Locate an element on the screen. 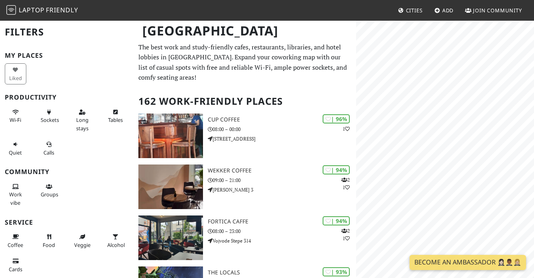 The height and width of the screenshot is (278, 534). p: Vojvode Stepe 314 is located at coordinates (282, 241).